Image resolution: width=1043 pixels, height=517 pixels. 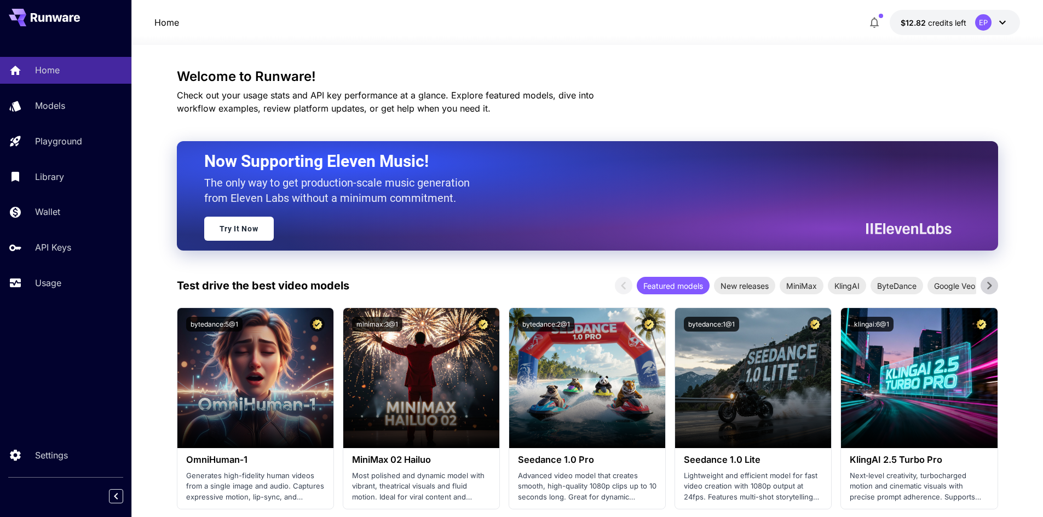 I want to click on button: minimax:3@1, so click(x=377, y=324).